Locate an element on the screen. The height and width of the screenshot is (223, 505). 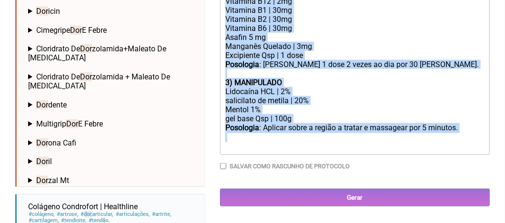
div: : Aplicar sobre a região a tratar e massagear por 5 minutos.ㅤ is located at coordinates (355, 137).